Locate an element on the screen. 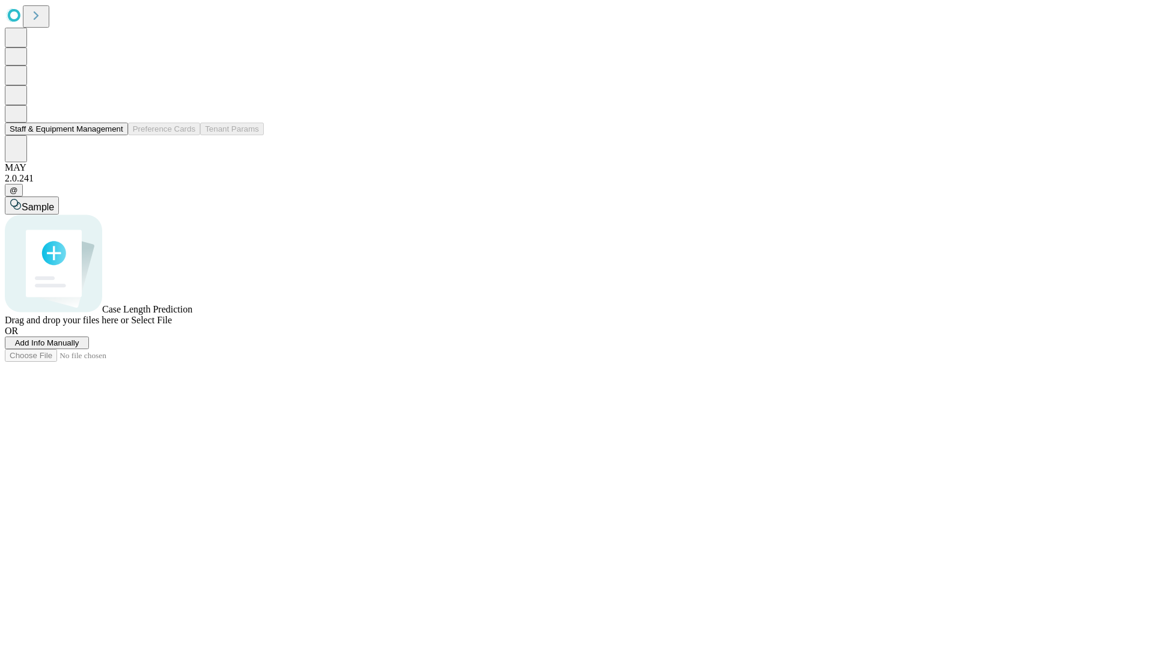 The image size is (1154, 649). button: Tenant Params is located at coordinates (232, 129).